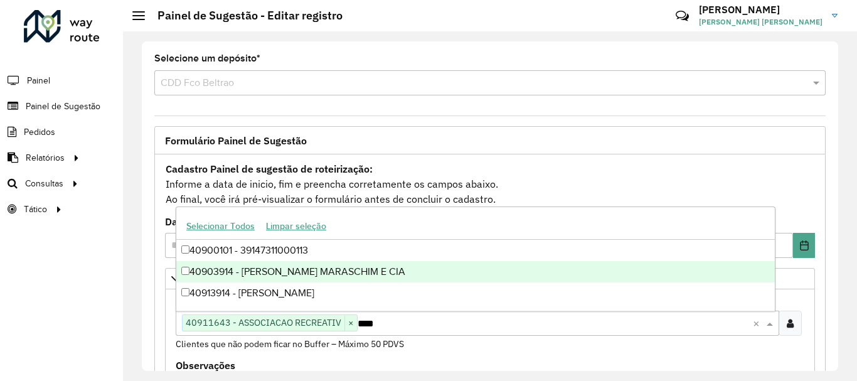 The image size is (857, 381). What do you see at coordinates (269, 169) in the screenshot?
I see `strong: Cadastro Painel de sugestão de roteirização:` at bounding box center [269, 169].